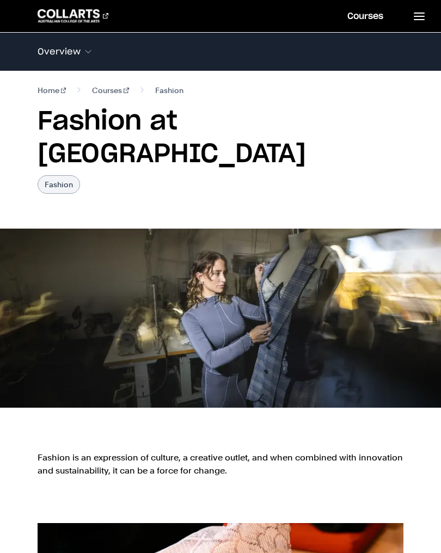  I want to click on span: Overview, so click(59, 52).